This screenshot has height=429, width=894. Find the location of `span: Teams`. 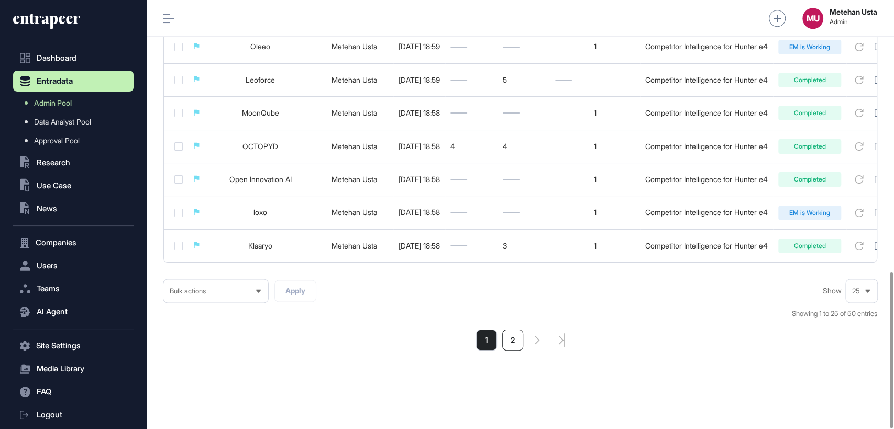

span: Teams is located at coordinates (48, 289).